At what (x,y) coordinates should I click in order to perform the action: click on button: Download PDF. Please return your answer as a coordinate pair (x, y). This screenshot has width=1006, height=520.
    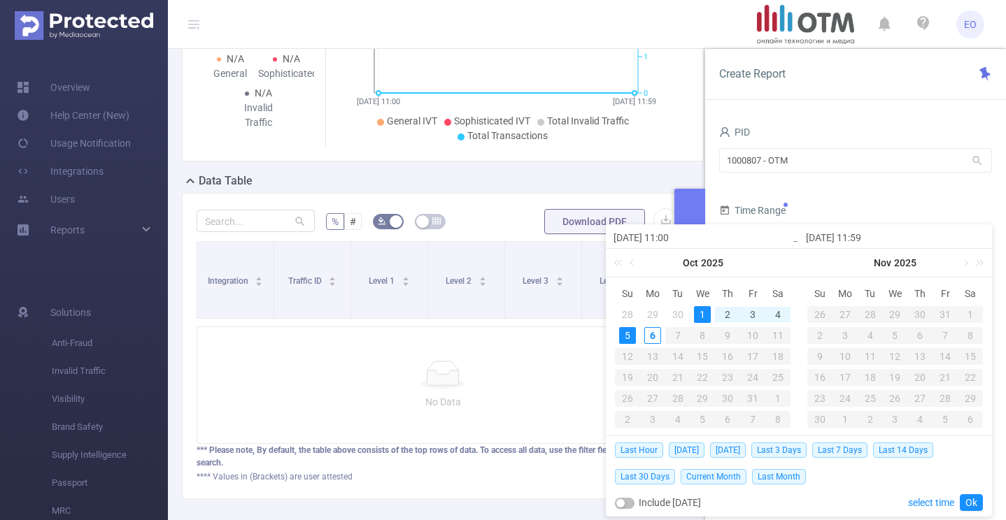
    Looking at the image, I should click on (594, 222).